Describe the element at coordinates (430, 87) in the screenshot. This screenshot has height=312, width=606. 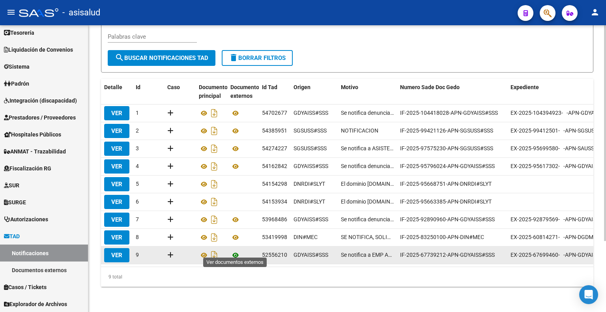
I see `span: Numero Sade Doc Gedo` at that location.